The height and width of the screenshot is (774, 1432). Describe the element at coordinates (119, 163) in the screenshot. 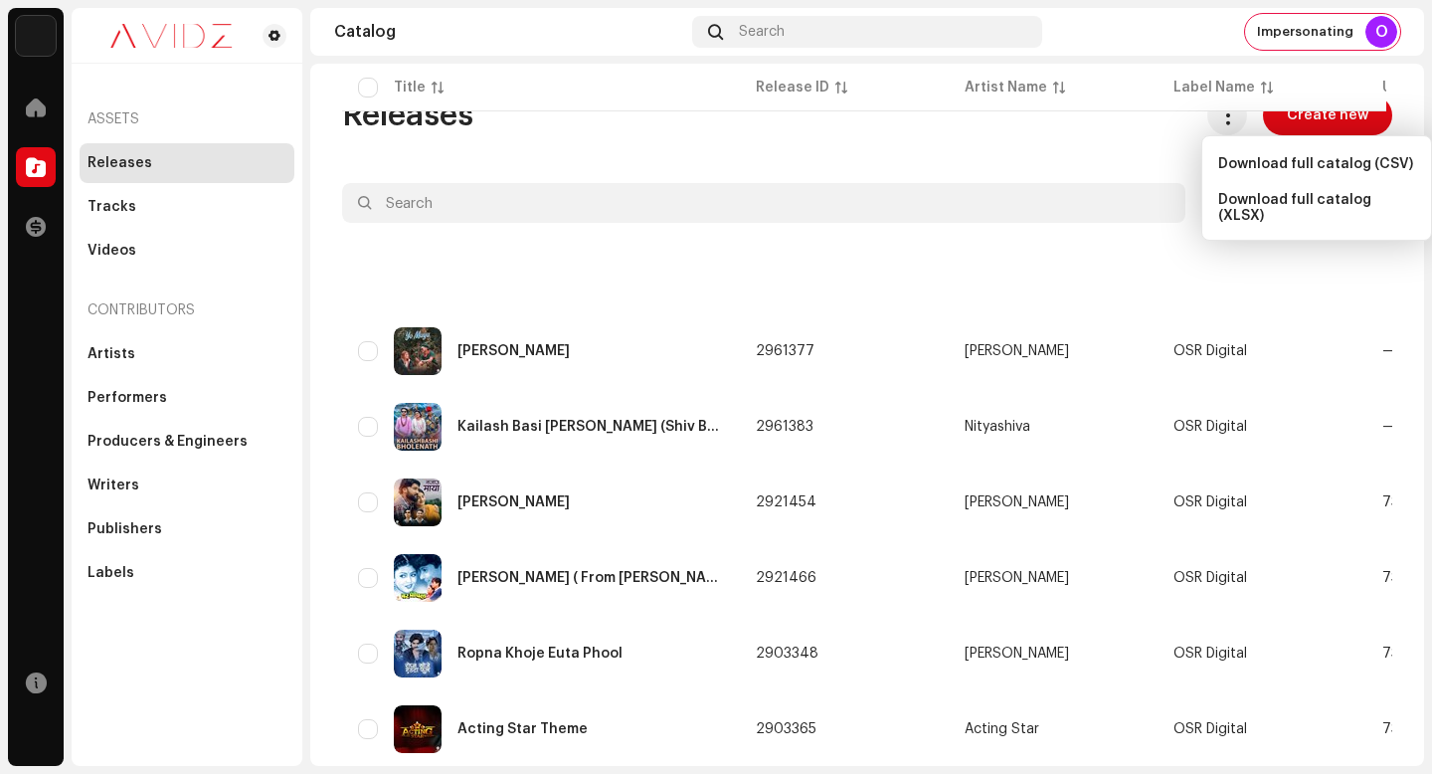

I see `div: Releases` at that location.